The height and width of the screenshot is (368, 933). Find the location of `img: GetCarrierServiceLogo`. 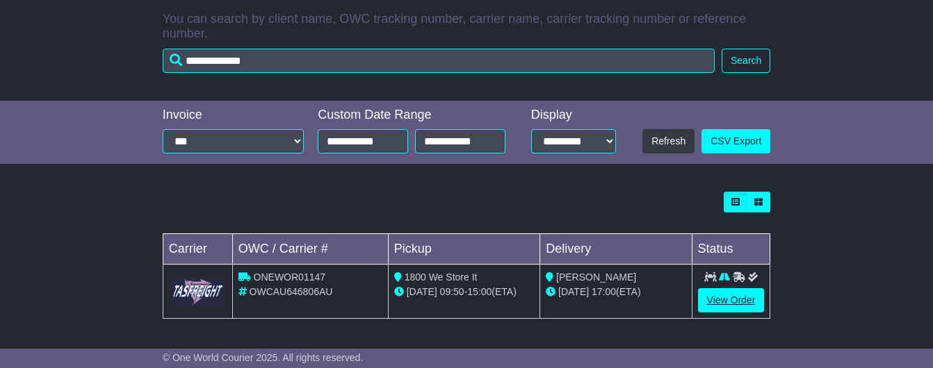

img: GetCarrierServiceLogo is located at coordinates (197, 291).